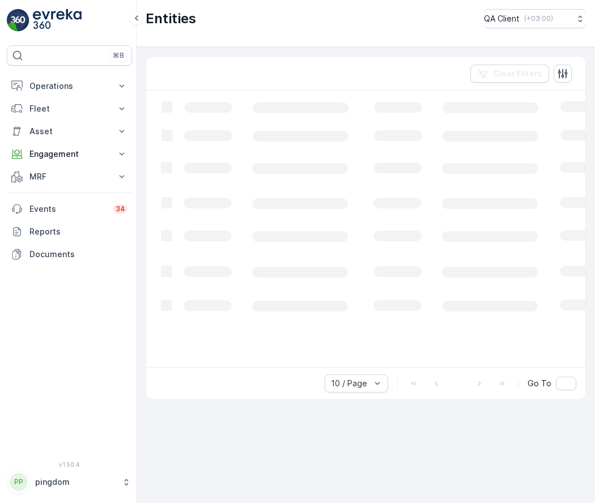 This screenshot has width=595, height=503. What do you see at coordinates (69, 482) in the screenshot?
I see `button: PPpingdom` at bounding box center [69, 482].